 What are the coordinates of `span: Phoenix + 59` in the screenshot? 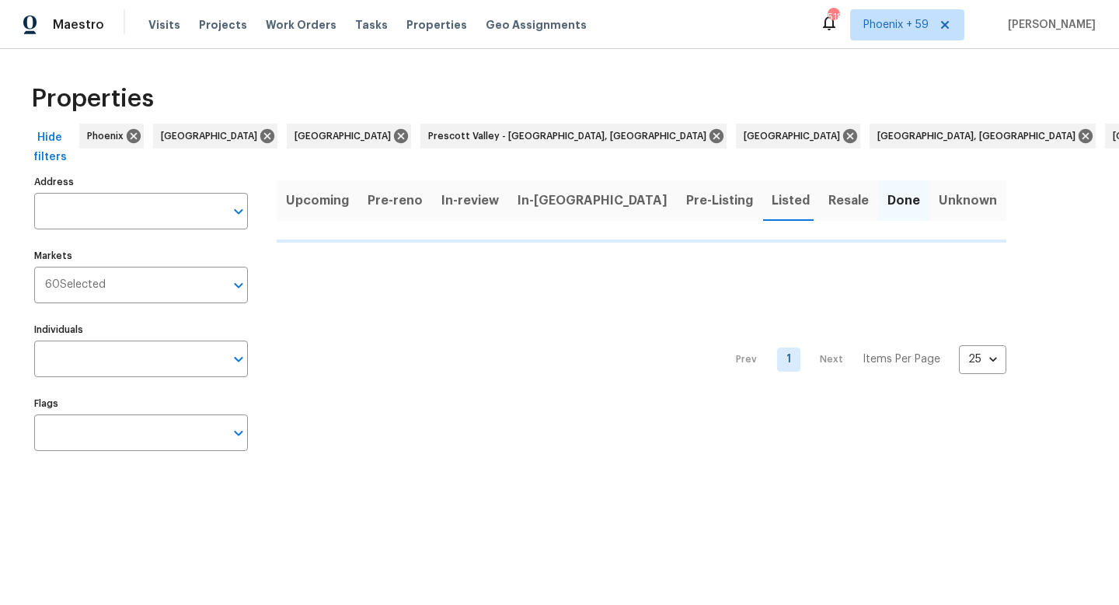 It's located at (896, 25).